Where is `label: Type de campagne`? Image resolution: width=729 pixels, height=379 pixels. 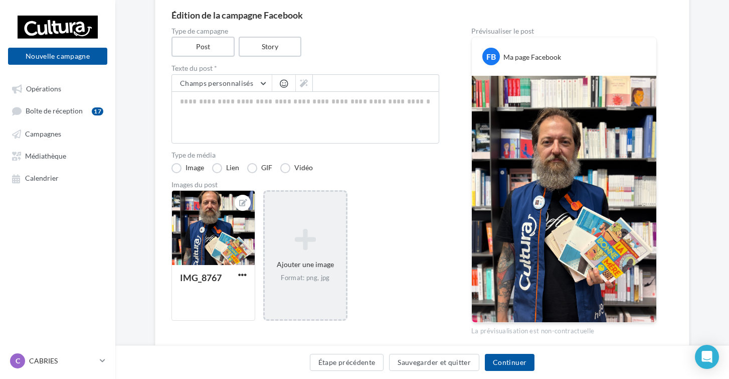
label: Type de campagne is located at coordinates (305, 31).